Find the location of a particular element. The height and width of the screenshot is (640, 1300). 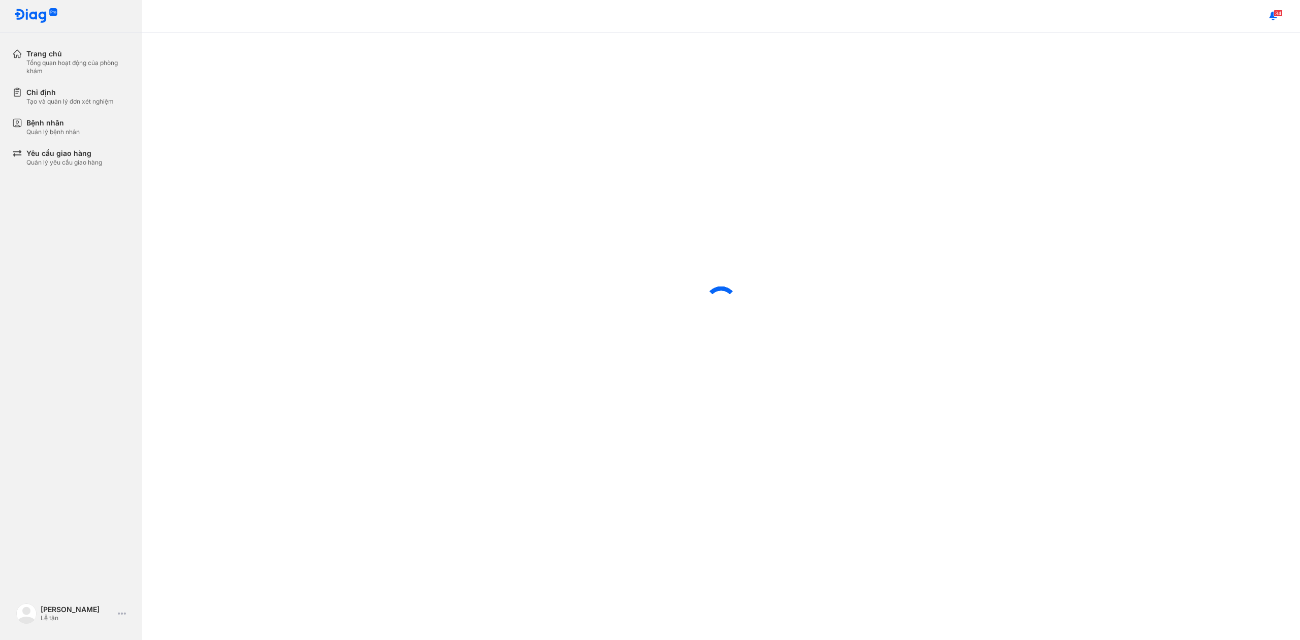

div: Bệnh nhân is located at coordinates (53, 123).